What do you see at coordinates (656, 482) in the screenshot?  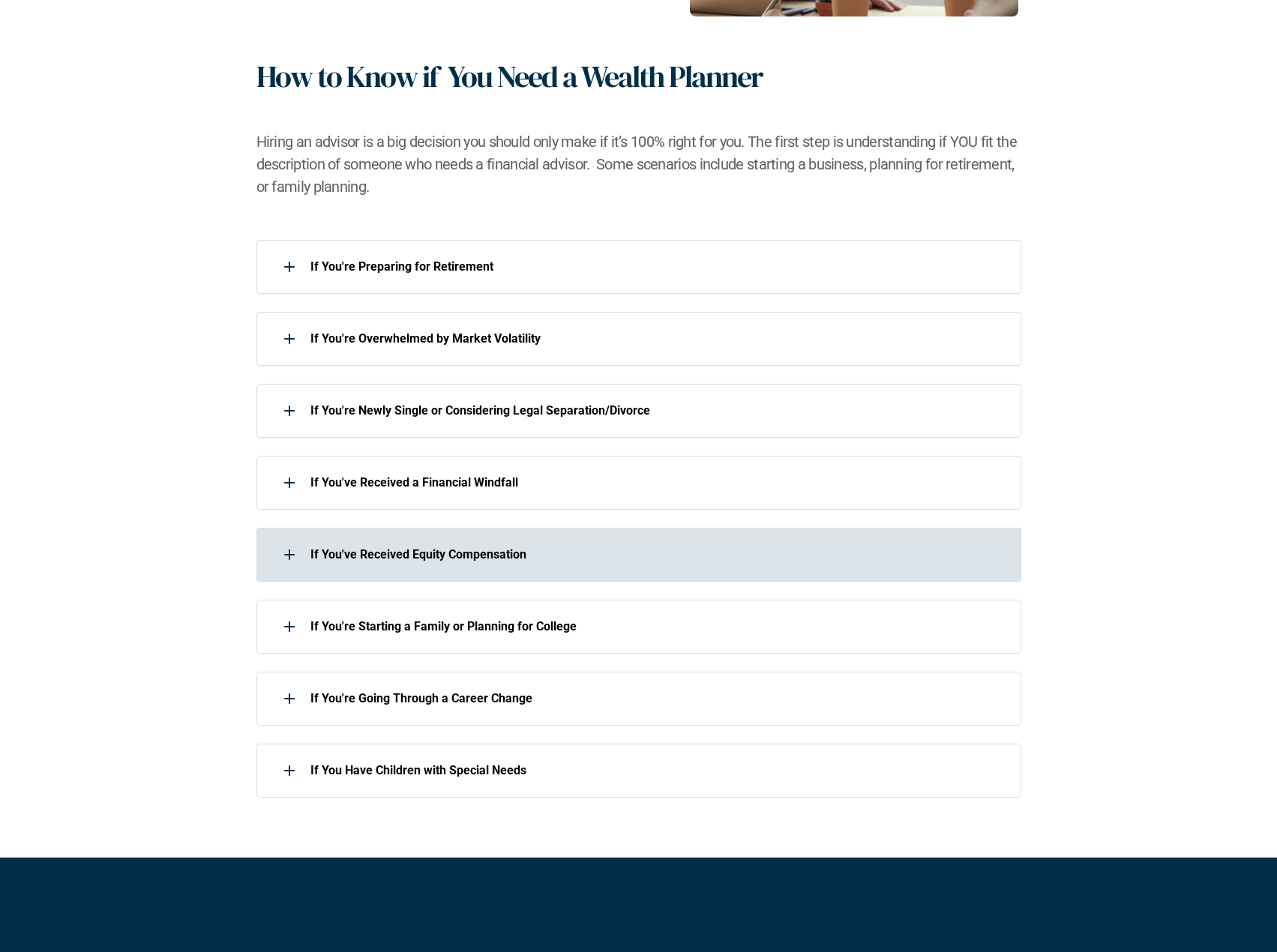 I see `p: If You've Received a Financial Windfall` at bounding box center [656, 482].